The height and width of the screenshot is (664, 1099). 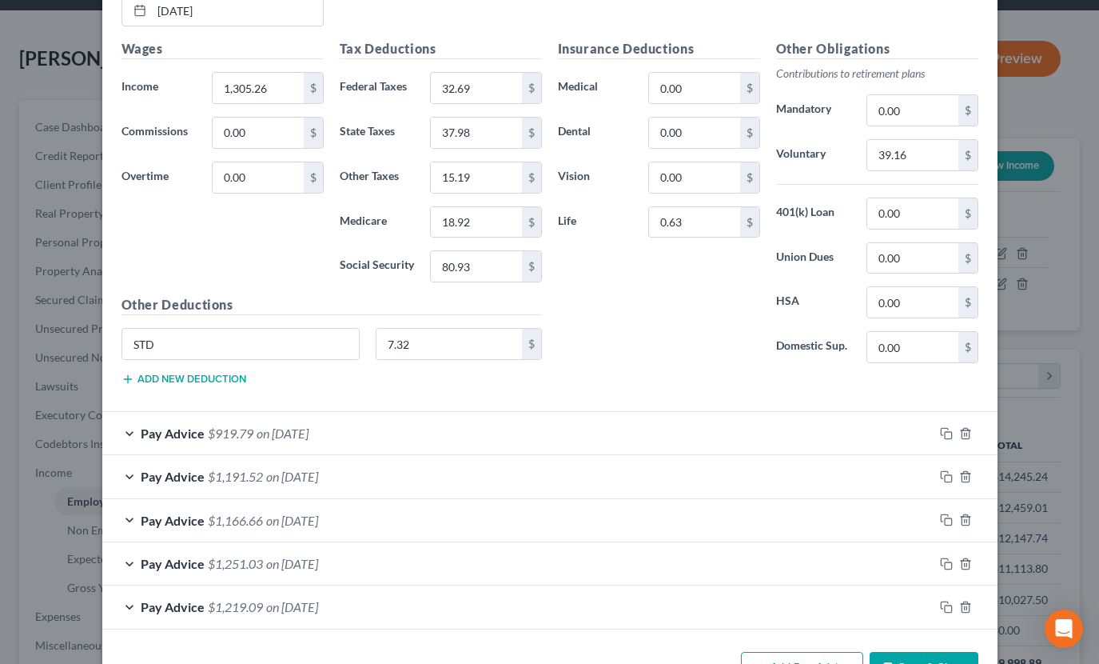 What do you see at coordinates (159, 177) in the screenshot?
I see `label: Overtime` at bounding box center [159, 177].